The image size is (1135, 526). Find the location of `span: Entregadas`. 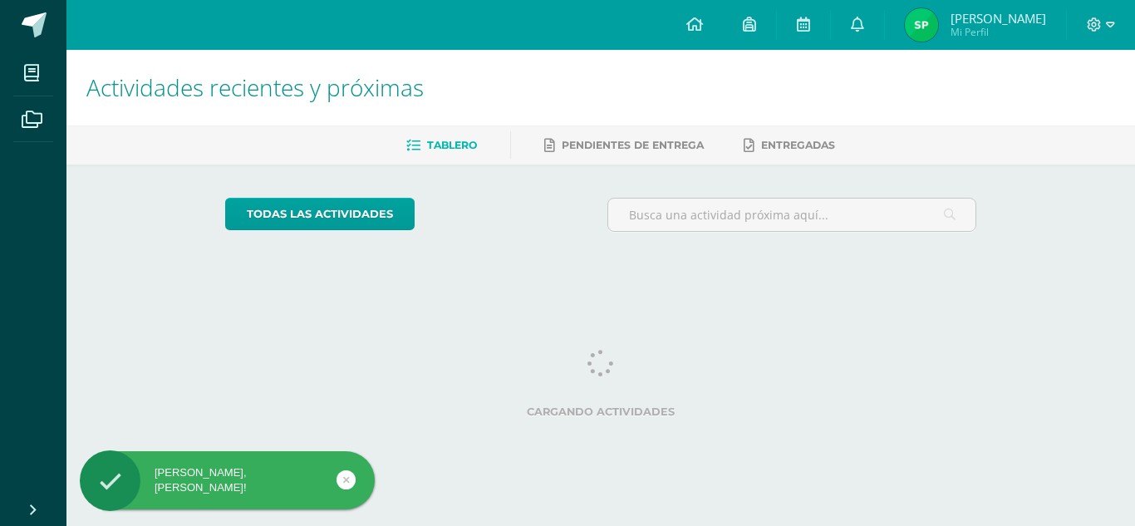

span: Entregadas is located at coordinates (797, 145).